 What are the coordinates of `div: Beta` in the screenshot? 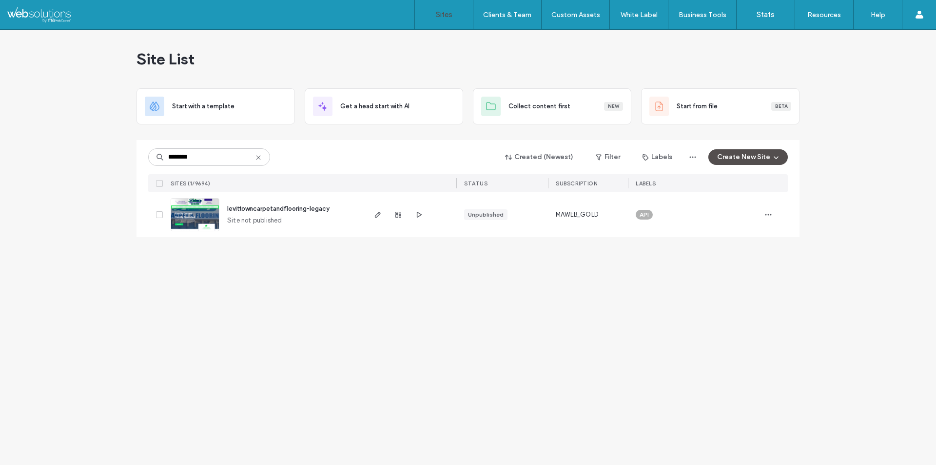 It's located at (781, 106).